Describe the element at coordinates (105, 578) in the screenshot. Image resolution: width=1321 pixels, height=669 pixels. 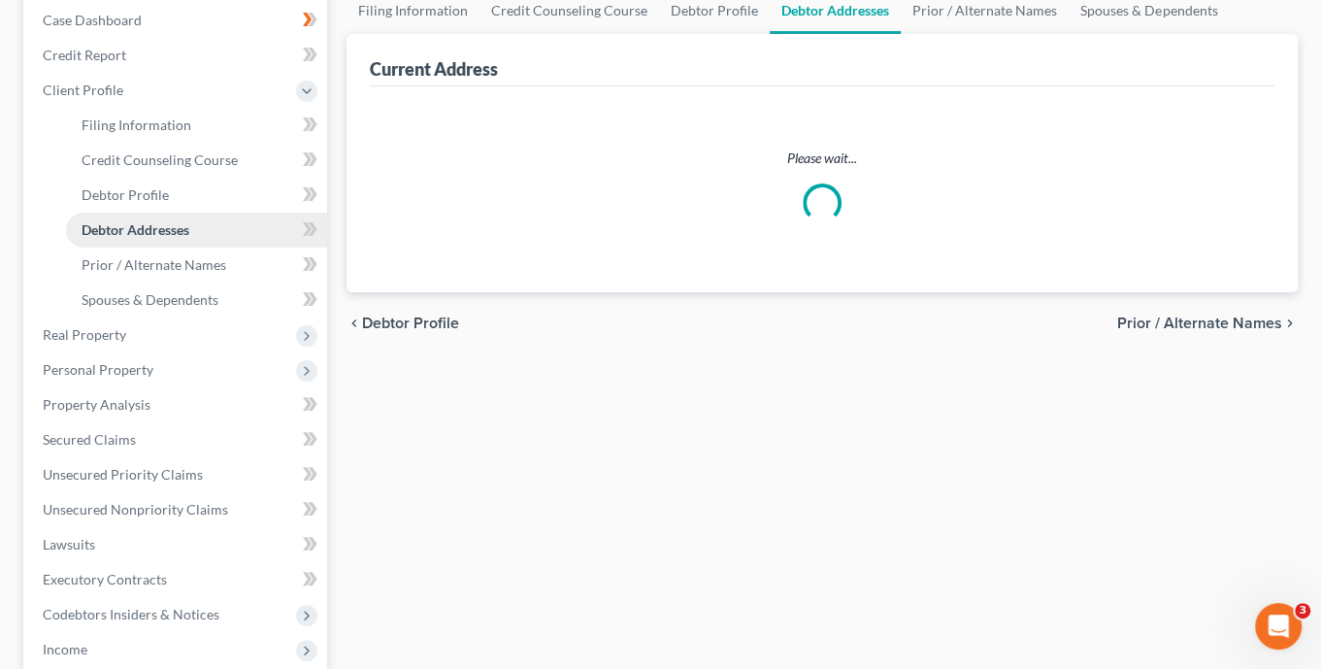
I see `span: Executory Contracts` at that location.